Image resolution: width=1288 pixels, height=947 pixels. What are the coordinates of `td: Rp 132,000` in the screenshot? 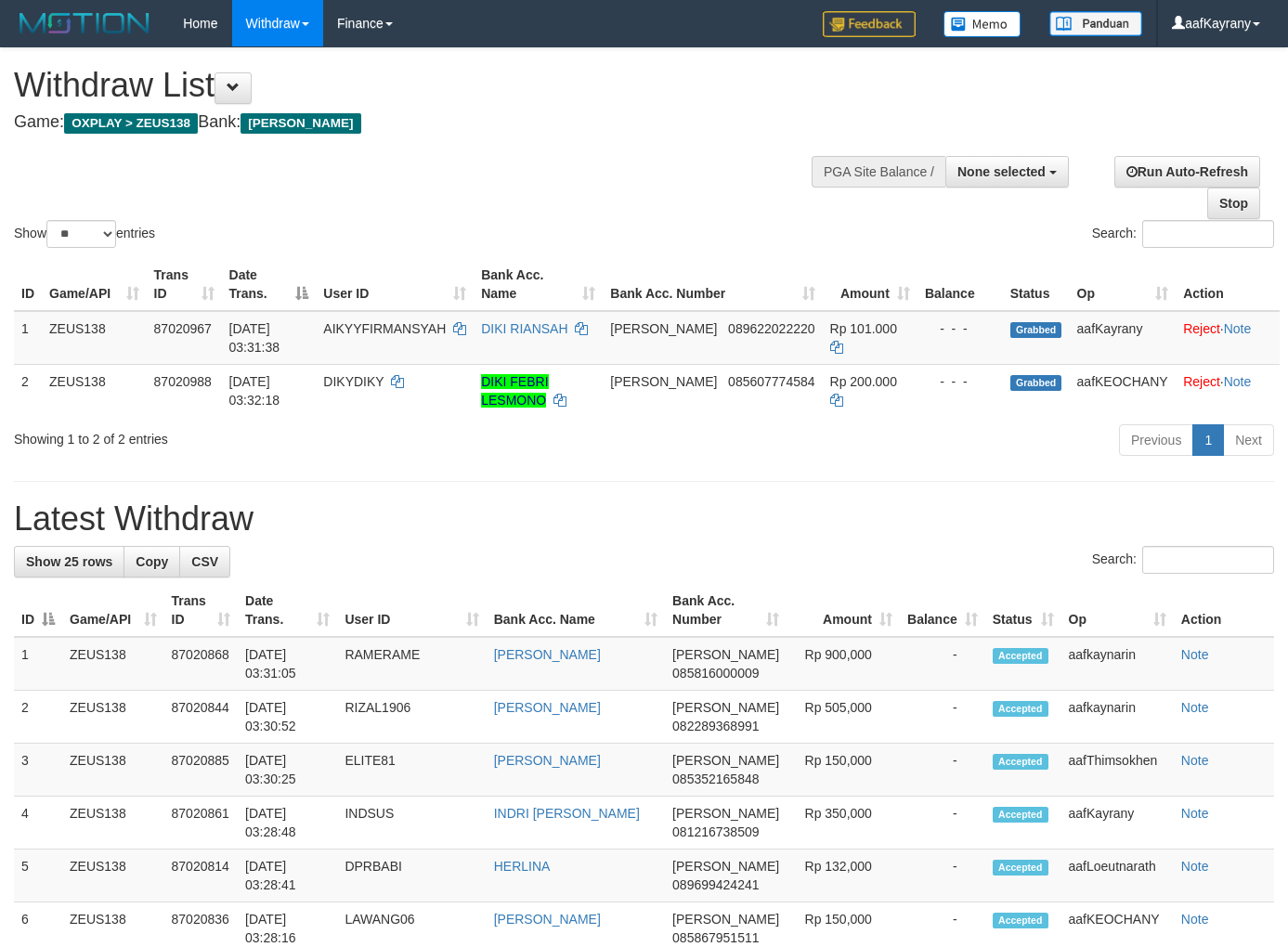 It's located at (843, 876).